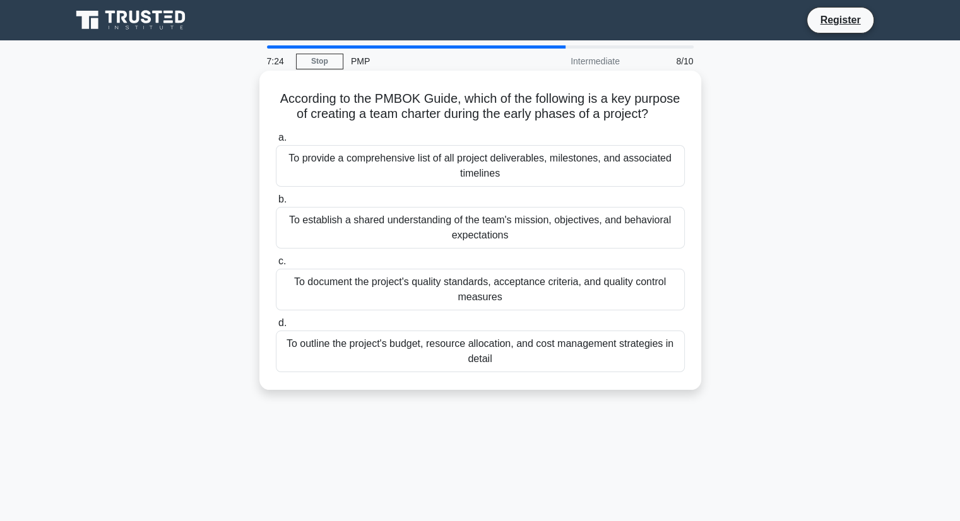 The image size is (960, 521). What do you see at coordinates (480, 166) in the screenshot?
I see `div: To provide a comprehensive list of all project deliverables, milestones, and associated timelines` at bounding box center [480, 166].